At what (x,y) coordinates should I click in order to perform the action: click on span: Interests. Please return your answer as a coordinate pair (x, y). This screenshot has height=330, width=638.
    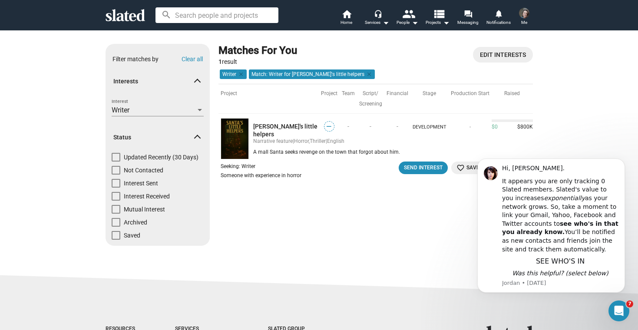
    Looking at the image, I should click on (154, 81).